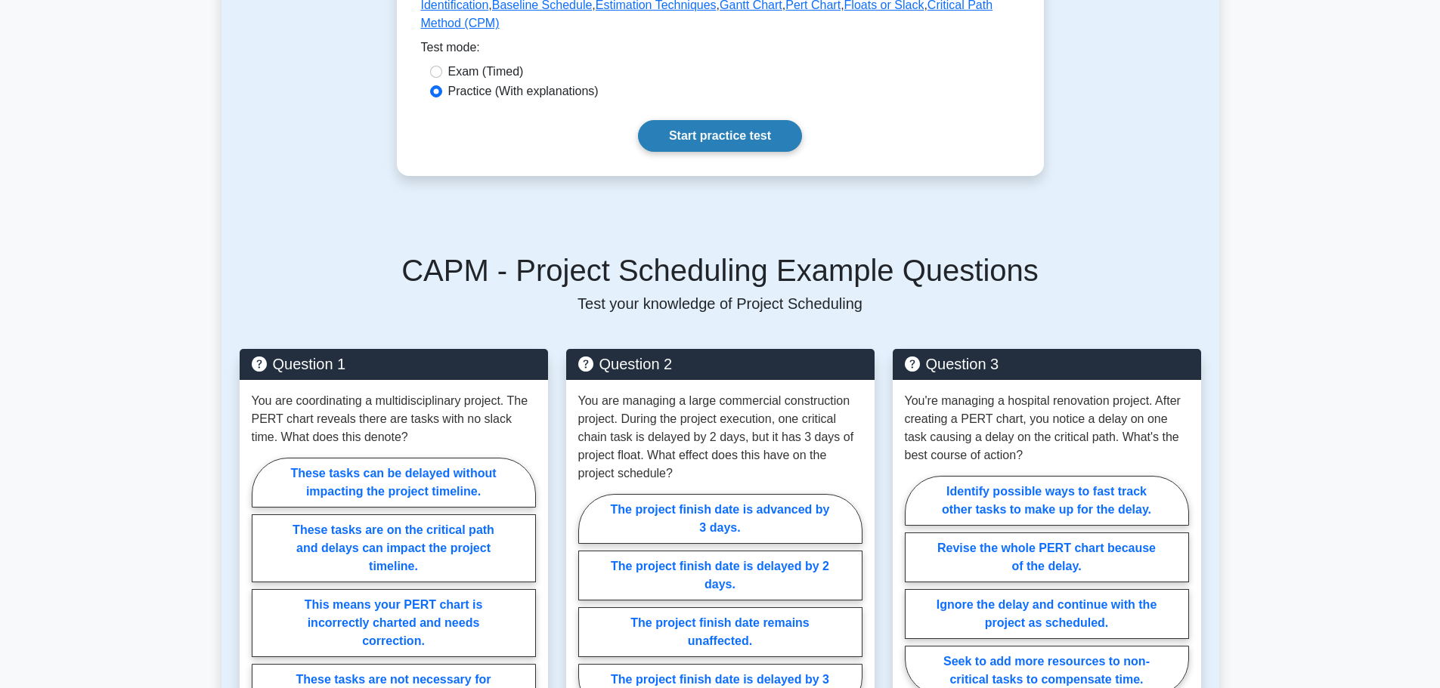 This screenshot has height=688, width=1440. I want to click on div: Test mode:, so click(720, 51).